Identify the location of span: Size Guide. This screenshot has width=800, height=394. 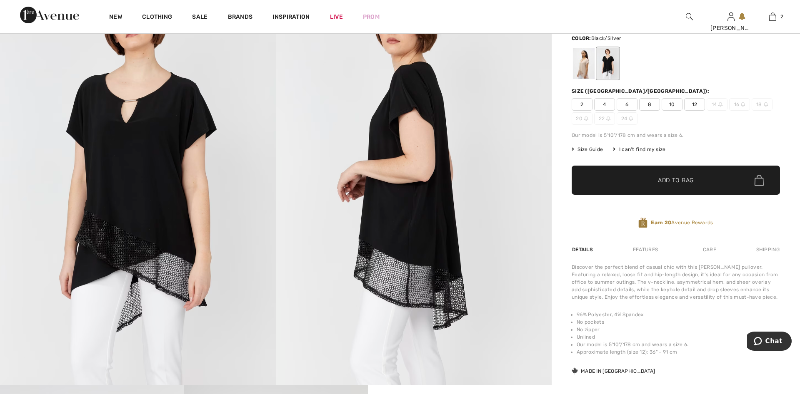
(587, 150).